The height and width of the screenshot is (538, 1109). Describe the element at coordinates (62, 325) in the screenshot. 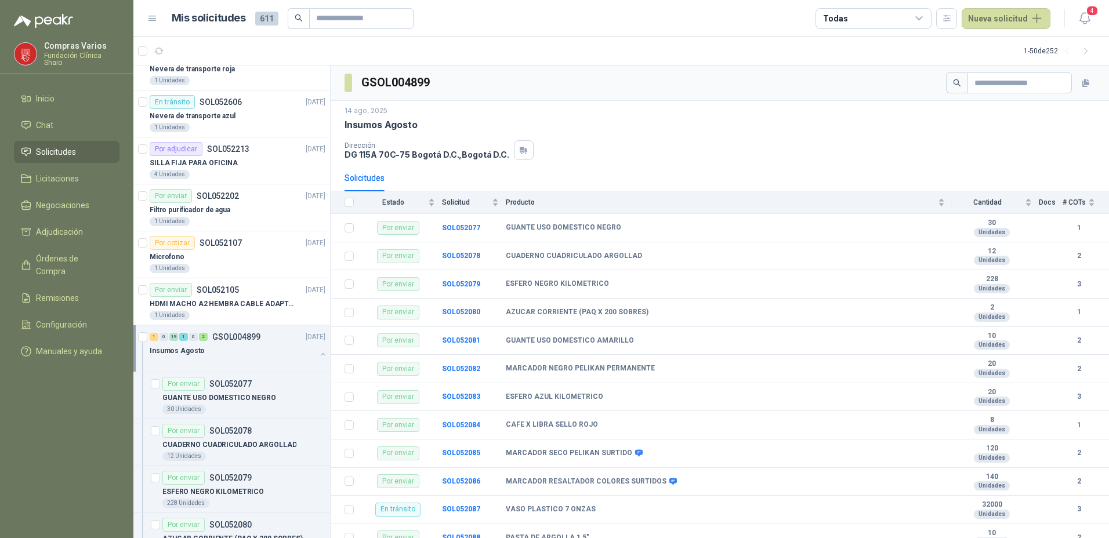

I see `span: Configuración` at that location.